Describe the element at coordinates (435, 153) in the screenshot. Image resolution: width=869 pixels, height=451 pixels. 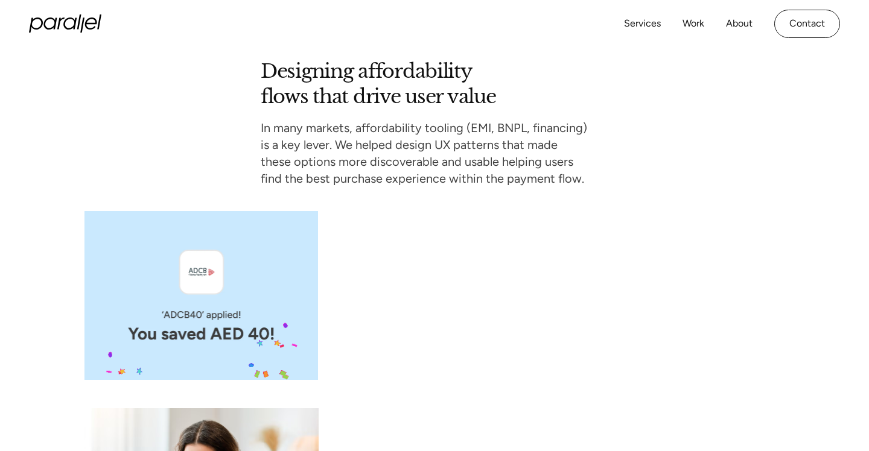
I see `p: In many markets, affordability tooling (EMI, BNPL, financing) is a key lever. We helped design UX...` at that location.